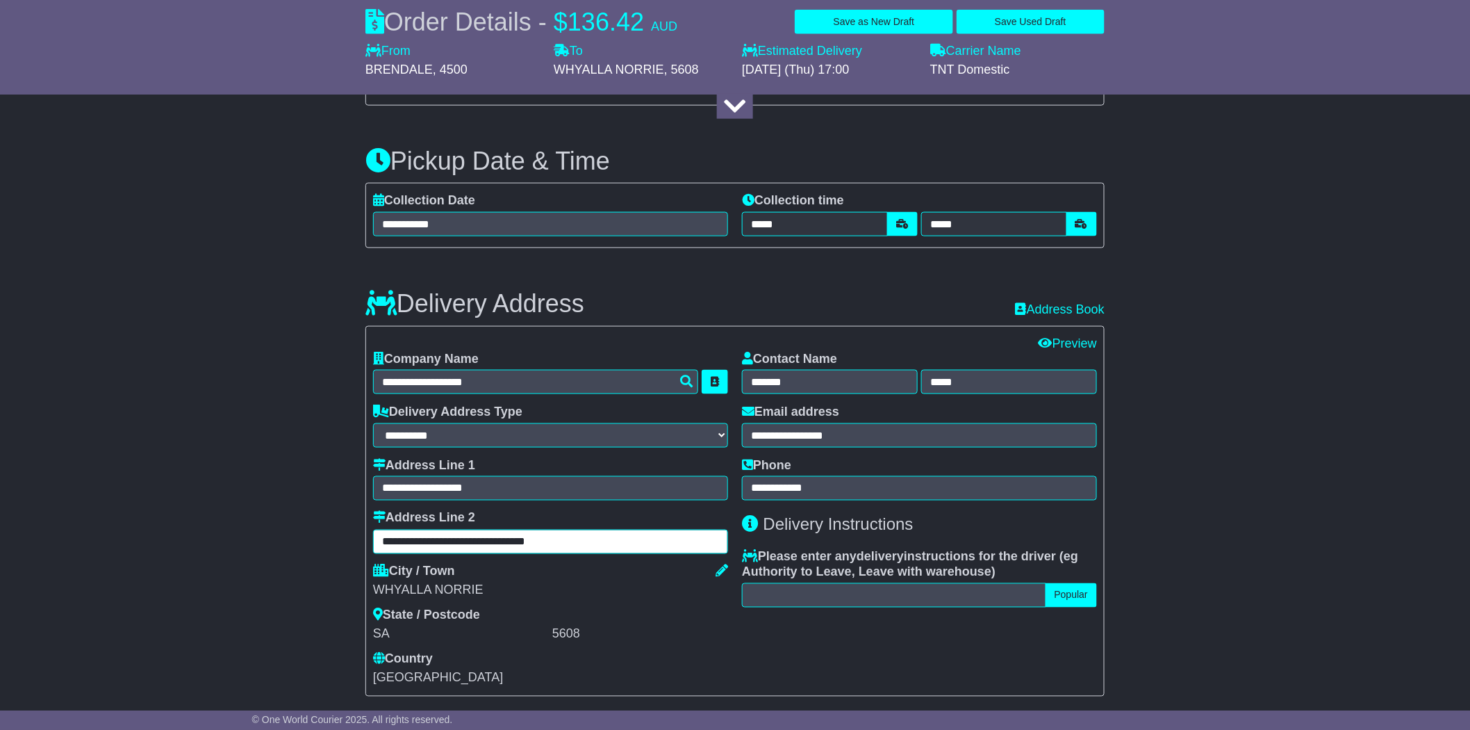 This screenshot has height=730, width=1470. What do you see at coordinates (352, 719) in the screenshot?
I see `span: © One World Courier 2025. All rights reserved.` at bounding box center [352, 719].